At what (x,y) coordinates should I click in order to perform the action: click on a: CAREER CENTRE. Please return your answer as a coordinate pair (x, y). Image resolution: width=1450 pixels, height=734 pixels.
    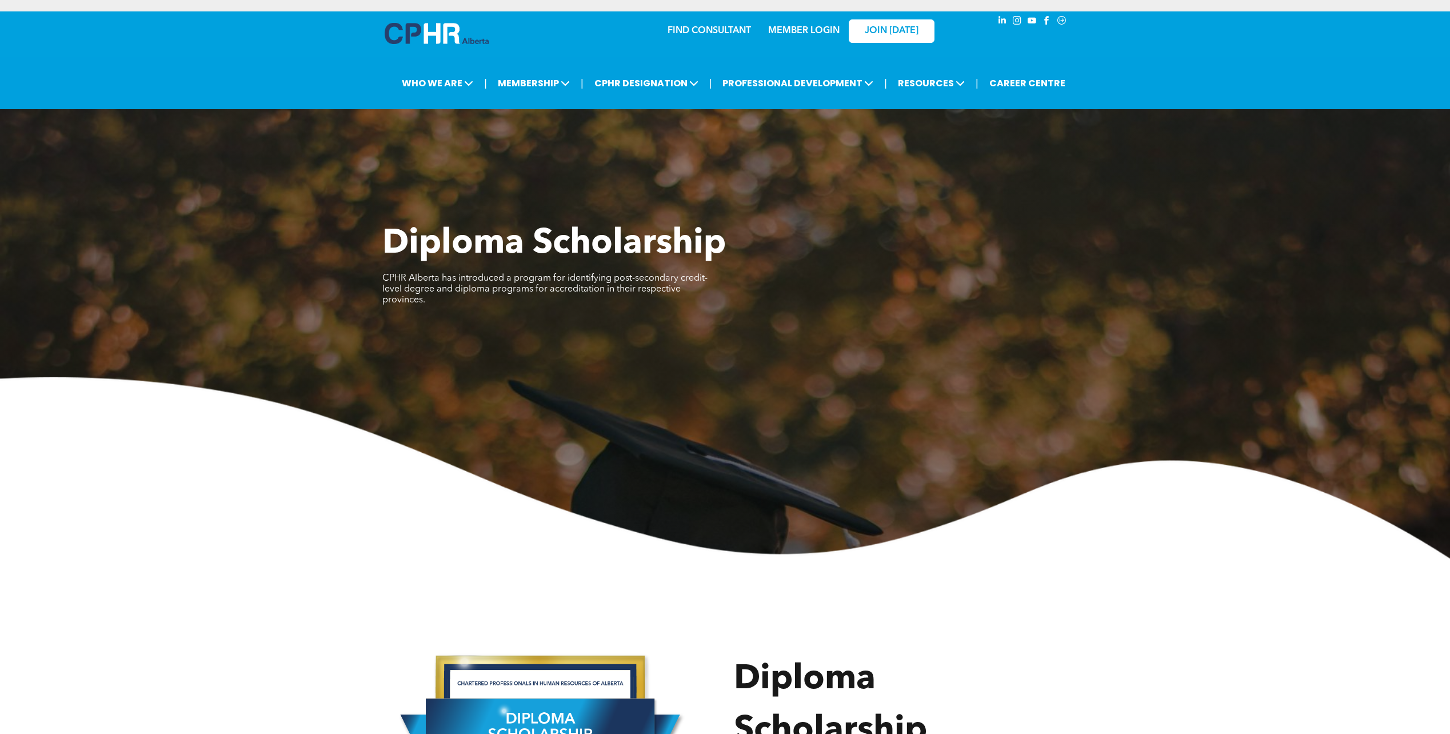
    Looking at the image, I should click on (1027, 83).